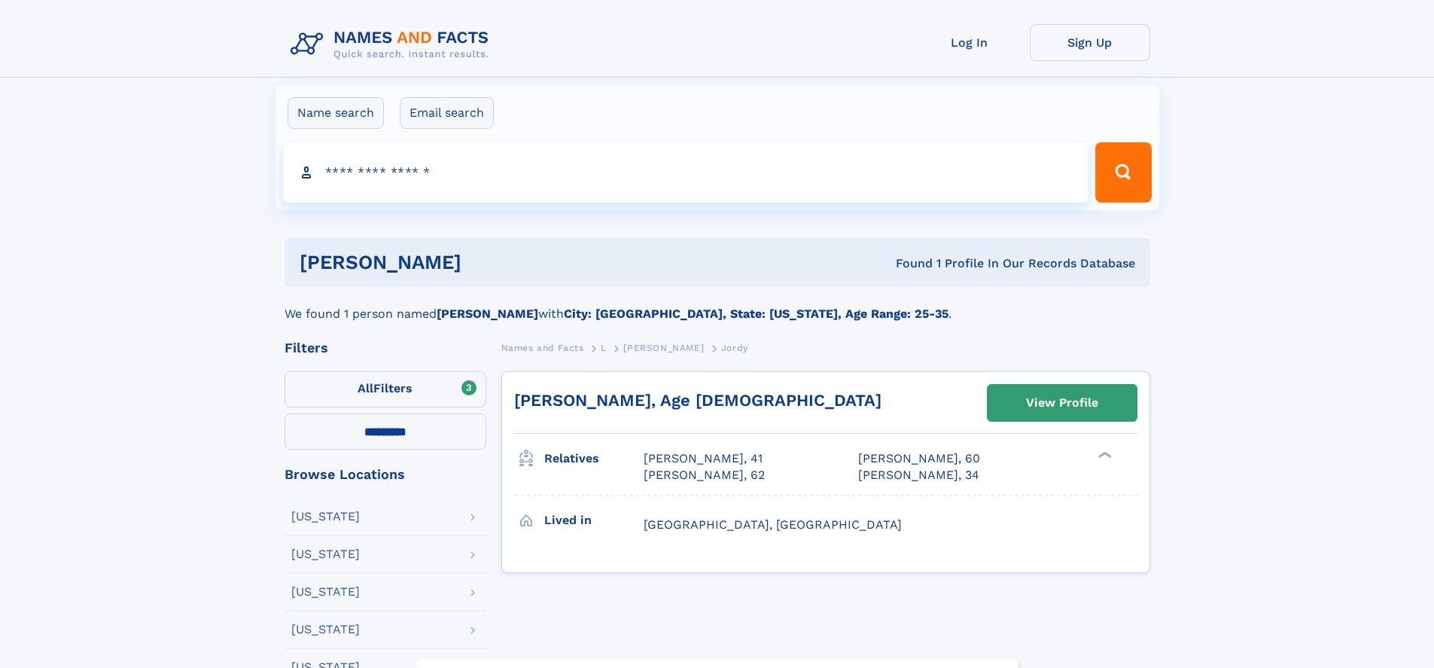 The image size is (1434, 668). Describe the element at coordinates (336, 113) in the screenshot. I see `label: Name search` at that location.